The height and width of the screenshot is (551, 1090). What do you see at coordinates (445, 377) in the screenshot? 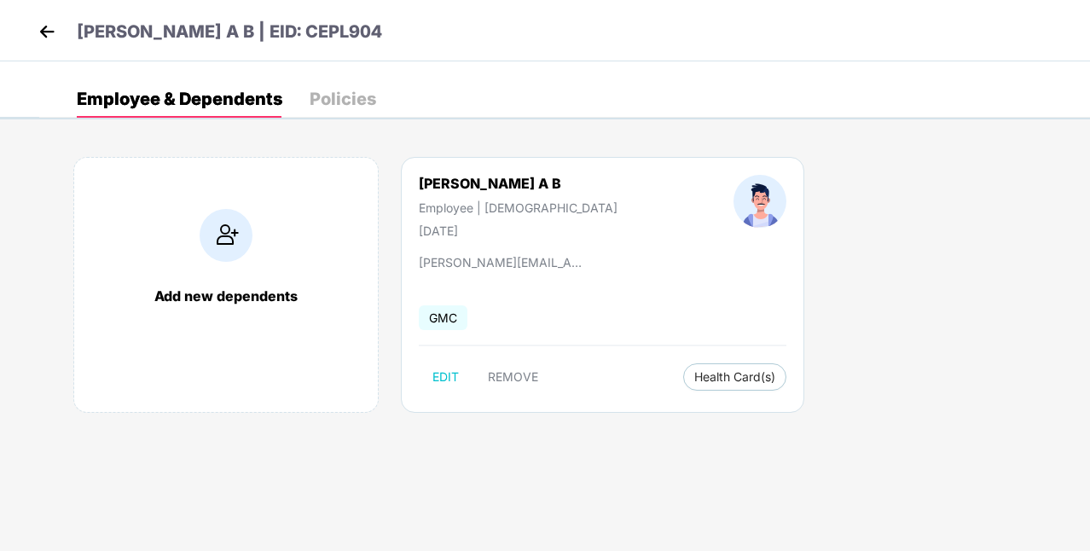
I see `button: EDIT` at bounding box center [445, 377].